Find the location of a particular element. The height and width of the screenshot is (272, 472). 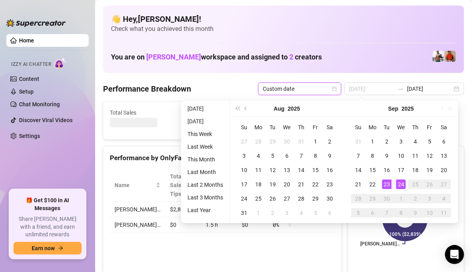

th: Name is located at coordinates (138, 185).